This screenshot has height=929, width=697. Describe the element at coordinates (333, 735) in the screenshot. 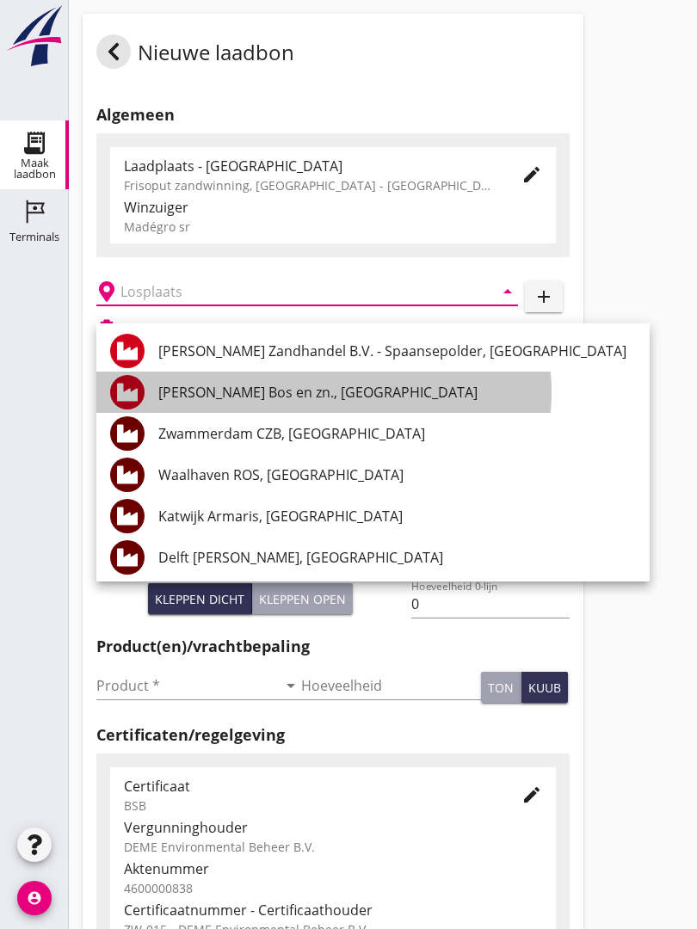

I see `h2: Certificaten/regelgeving` at that location.